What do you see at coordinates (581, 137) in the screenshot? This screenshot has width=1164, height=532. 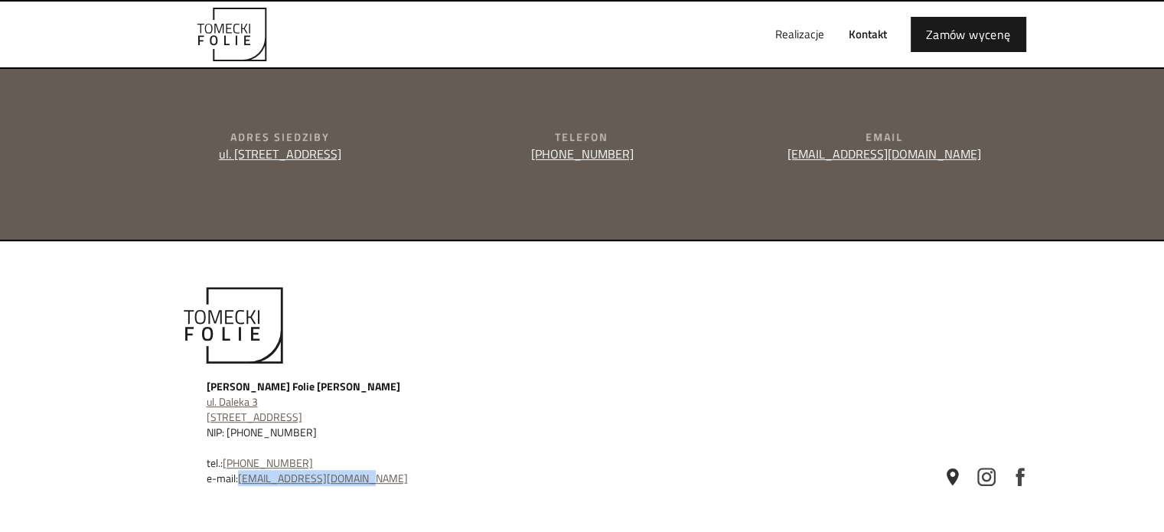 I see `div: Telefon` at bounding box center [581, 137].